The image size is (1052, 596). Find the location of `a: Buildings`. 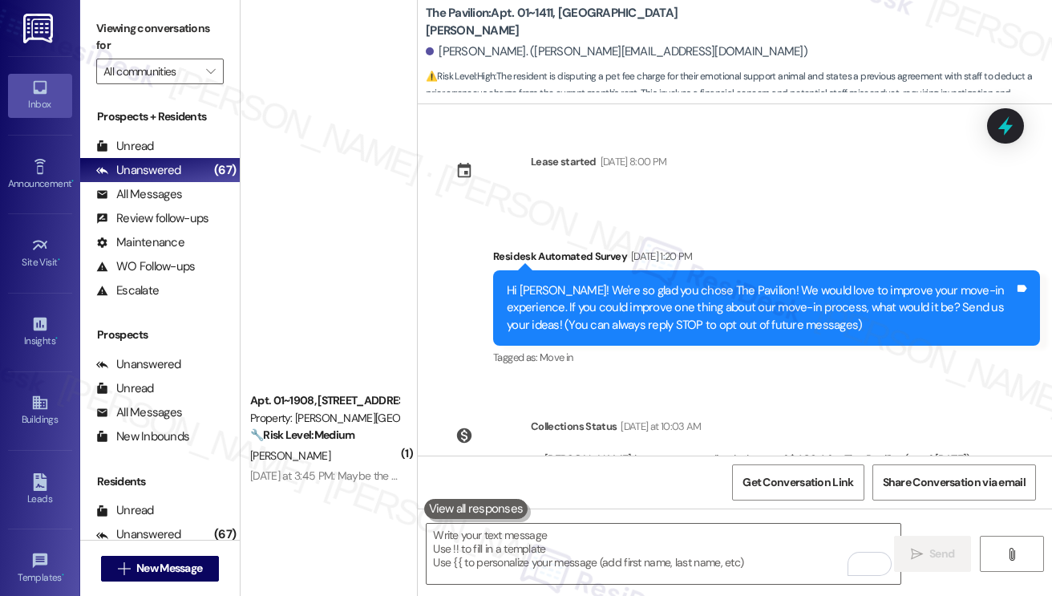

a: Buildings is located at coordinates (40, 411).